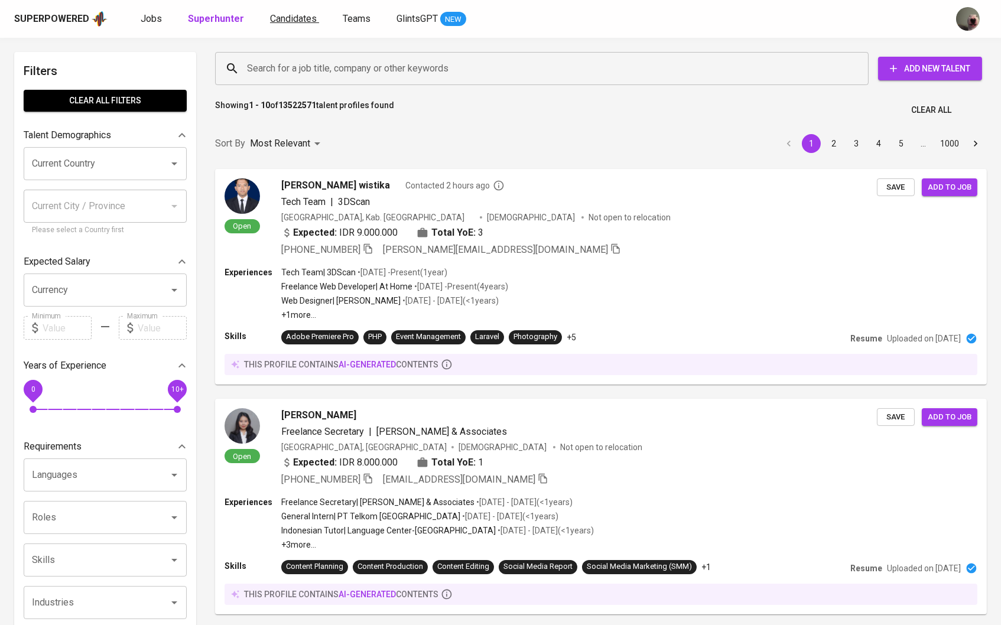  I want to click on div: Laravel, so click(487, 337).